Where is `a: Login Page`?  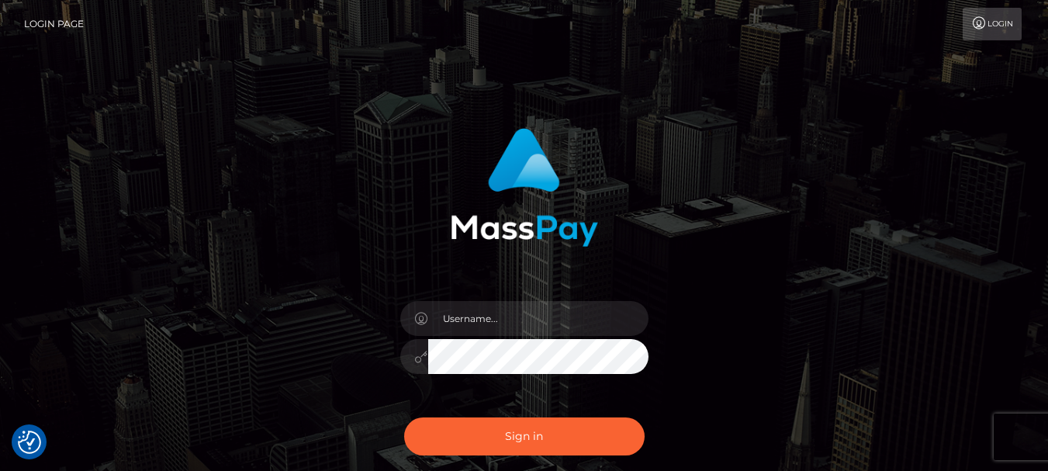
a: Login Page is located at coordinates (54, 24).